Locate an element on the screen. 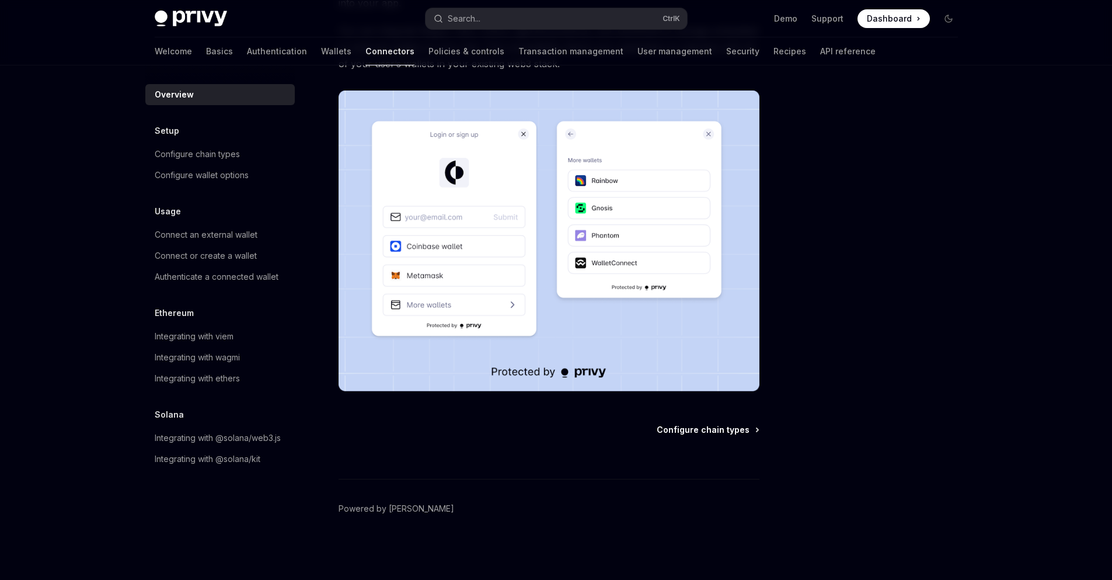 The height and width of the screenshot is (580, 1112). a: Authentication is located at coordinates (277, 51).